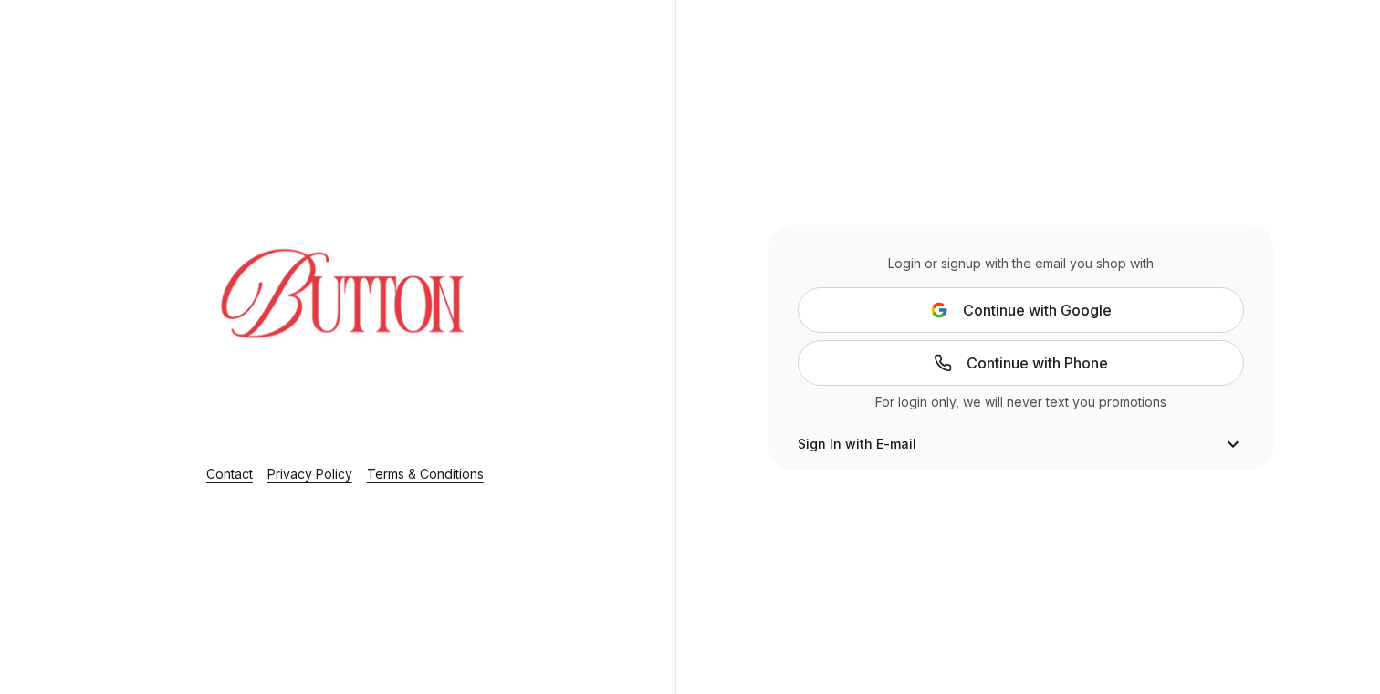  What do you see at coordinates (1037, 363) in the screenshot?
I see `span: Continue with Phone` at bounding box center [1037, 363].